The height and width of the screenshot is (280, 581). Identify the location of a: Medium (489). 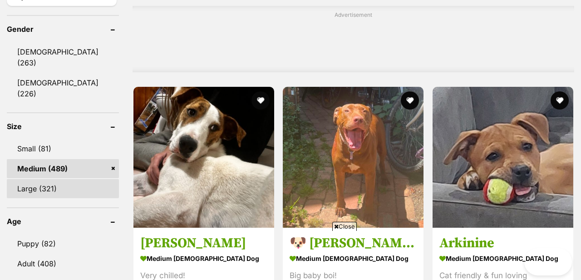
(63, 168).